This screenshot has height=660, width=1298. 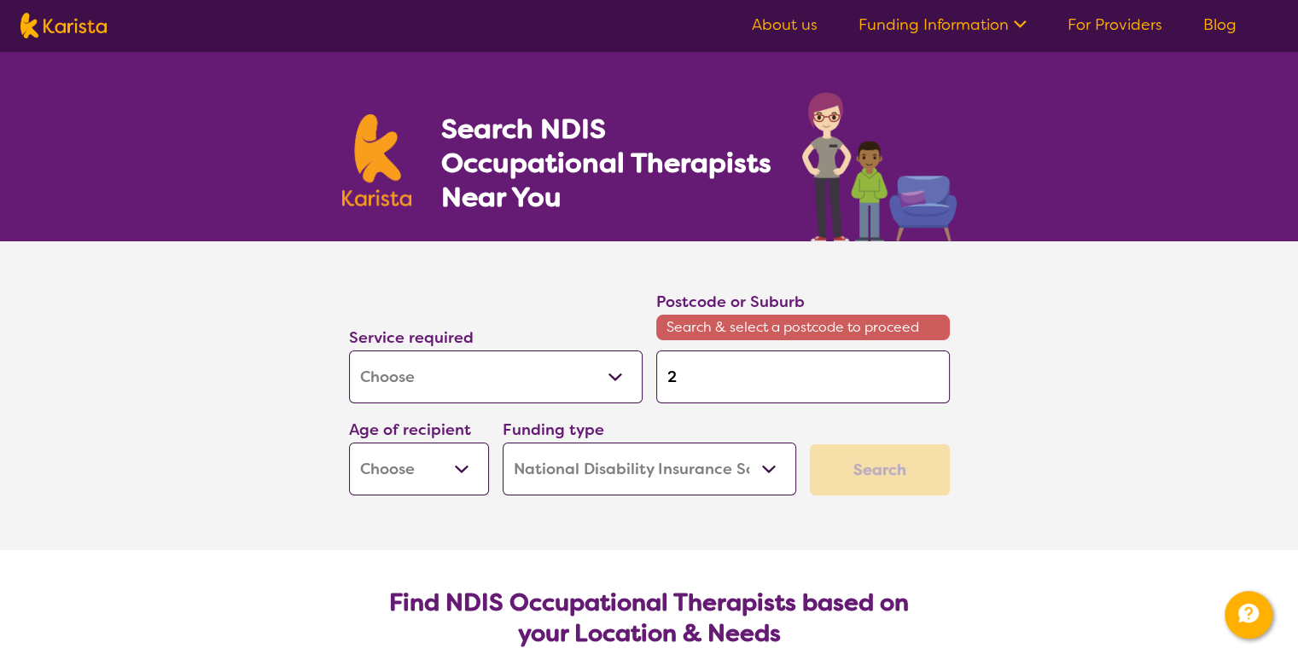 I want to click on label: Postcode or Suburb, so click(x=730, y=302).